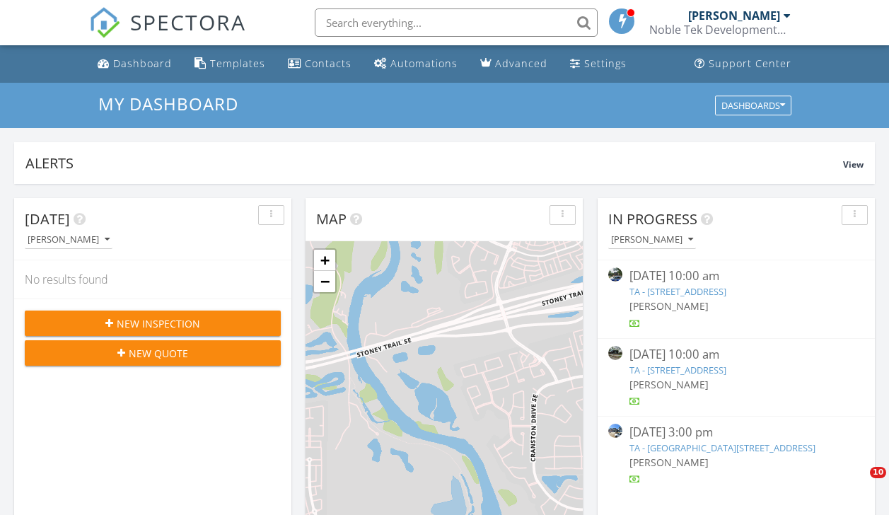 This screenshot has width=889, height=515. Describe the element at coordinates (522, 63) in the screenshot. I see `div: Advanced` at that location.